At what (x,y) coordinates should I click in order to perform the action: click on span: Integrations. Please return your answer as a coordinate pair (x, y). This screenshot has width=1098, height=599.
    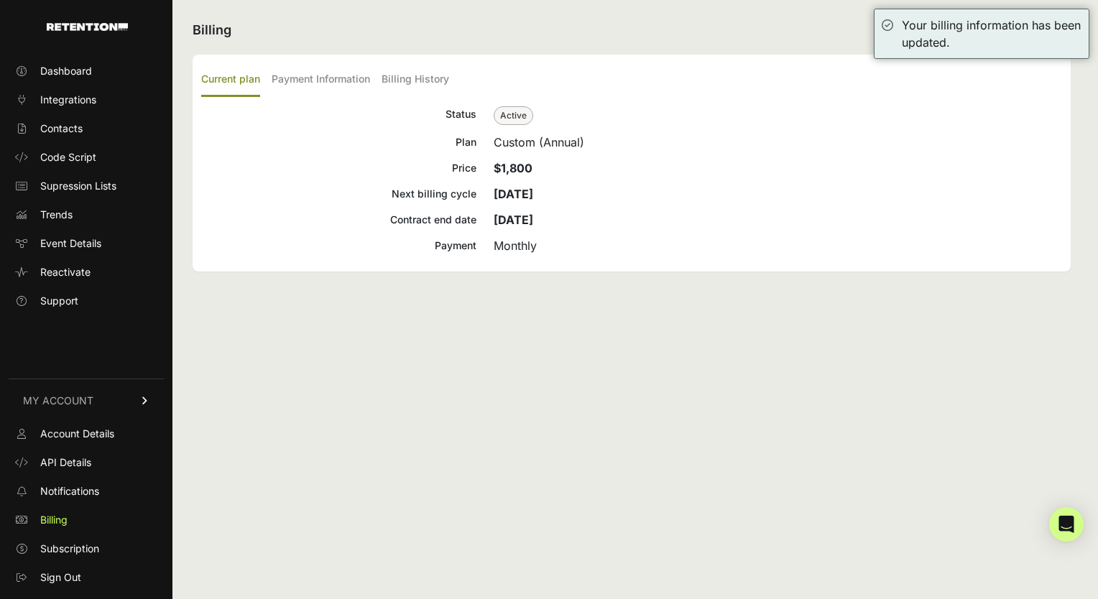
    Looking at the image, I should click on (68, 100).